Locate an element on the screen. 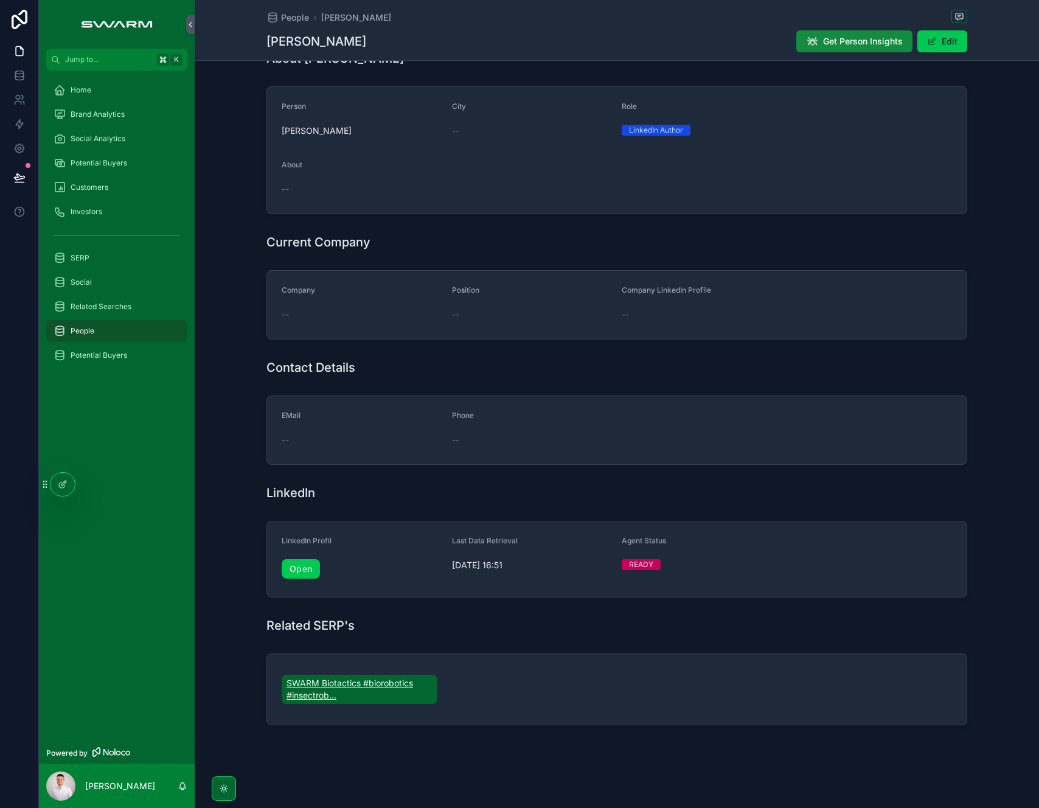 The image size is (1039, 808). div: scrollable content is located at coordinates (117, 226).